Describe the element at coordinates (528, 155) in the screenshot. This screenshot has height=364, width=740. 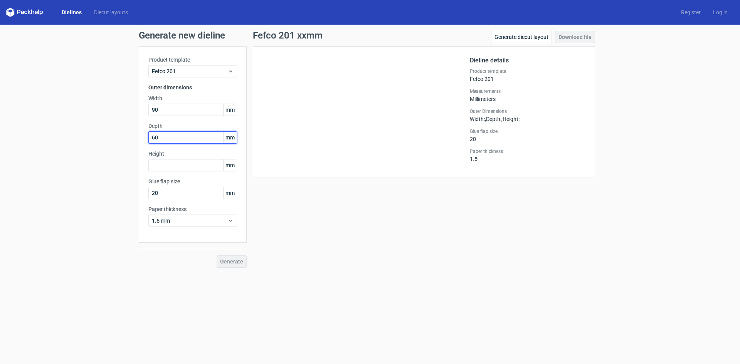
I see `div: 1.5` at that location.